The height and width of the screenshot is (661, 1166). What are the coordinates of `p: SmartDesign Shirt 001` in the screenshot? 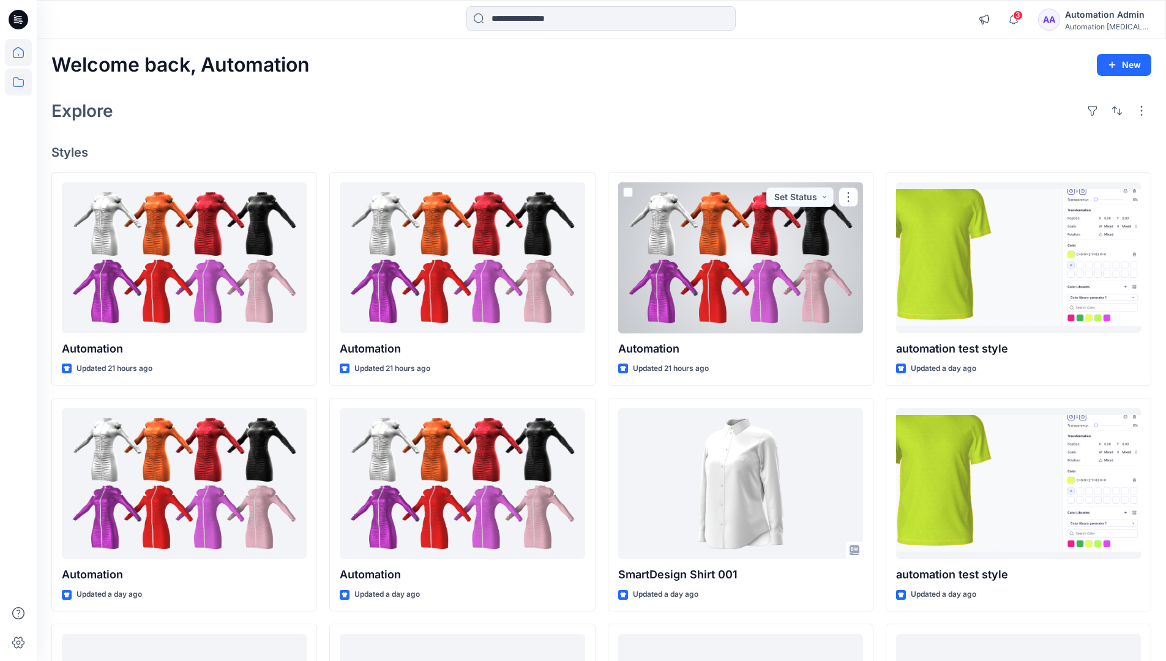 It's located at (741, 575).